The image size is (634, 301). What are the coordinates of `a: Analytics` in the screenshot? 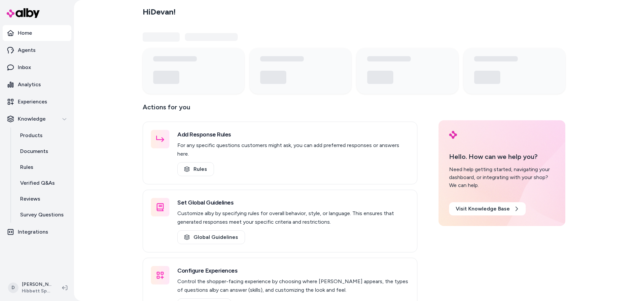 It's located at (37, 85).